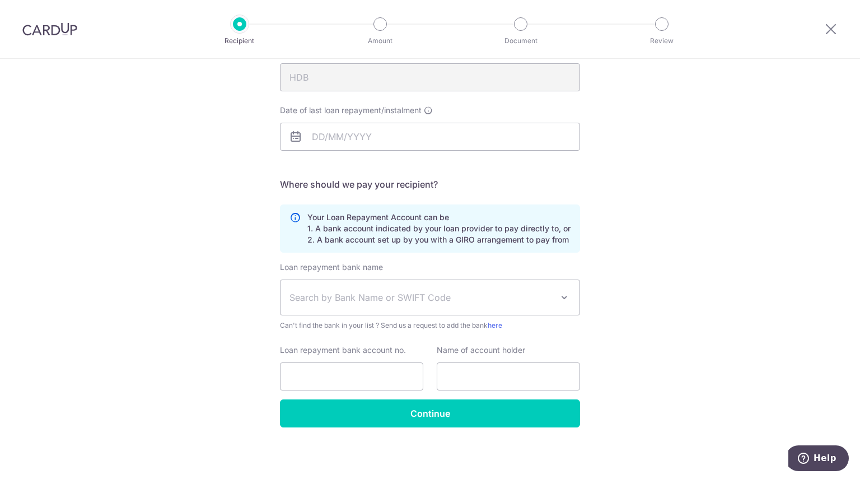 Image resolution: width=860 pixels, height=479 pixels. What do you see at coordinates (439, 228) in the screenshot?
I see `p: Your Loan Repayment Account can be 1. A bank account indicated by your loan provider to pay direc...` at bounding box center [439, 228].